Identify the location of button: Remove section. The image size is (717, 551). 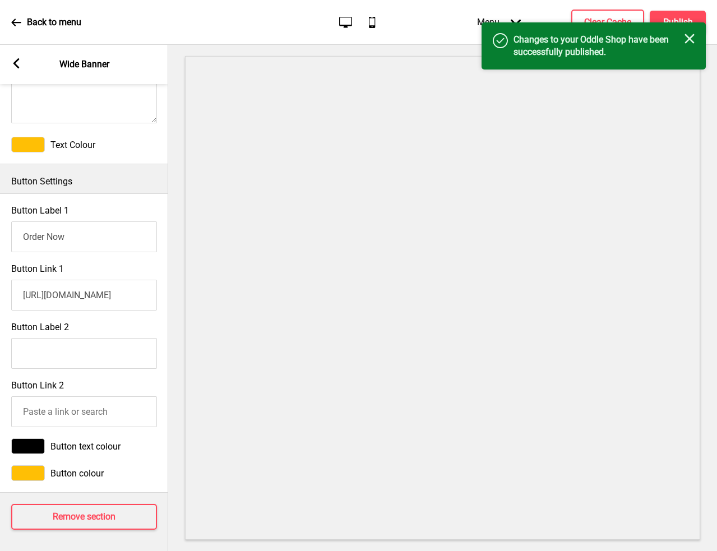
(84, 517).